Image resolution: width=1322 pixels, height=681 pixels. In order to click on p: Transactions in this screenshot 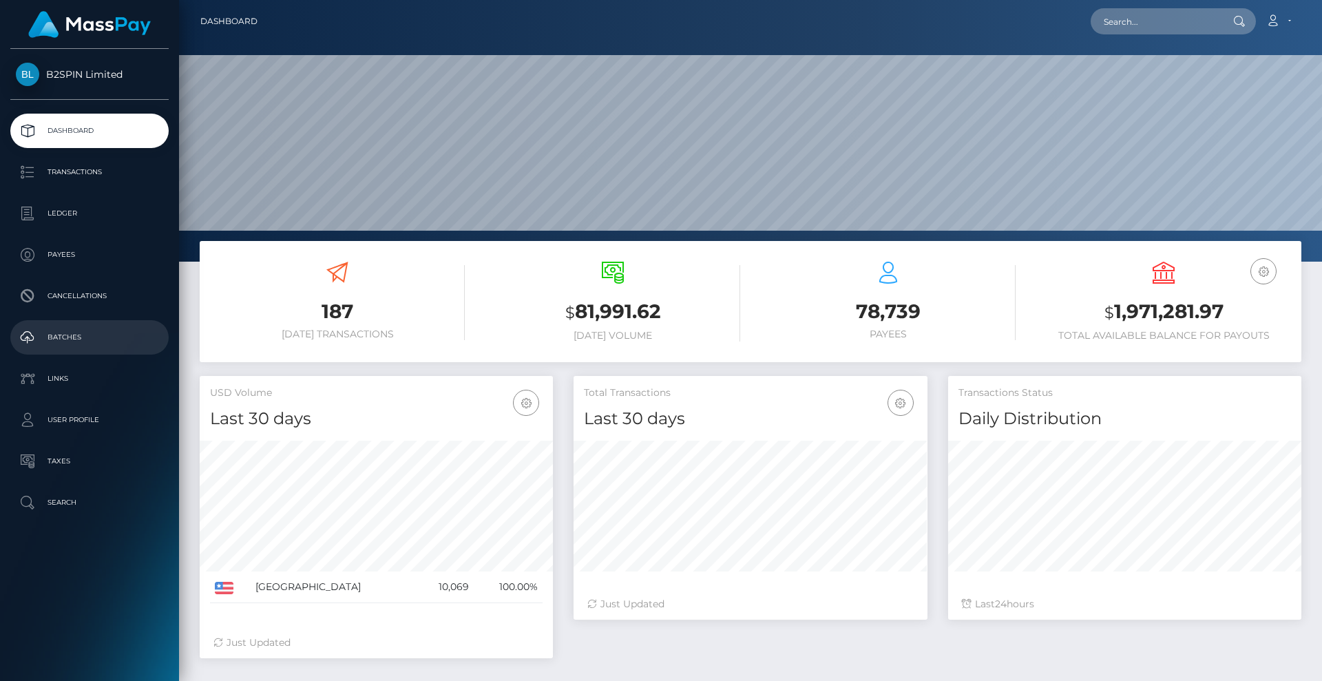, I will do `click(90, 172)`.